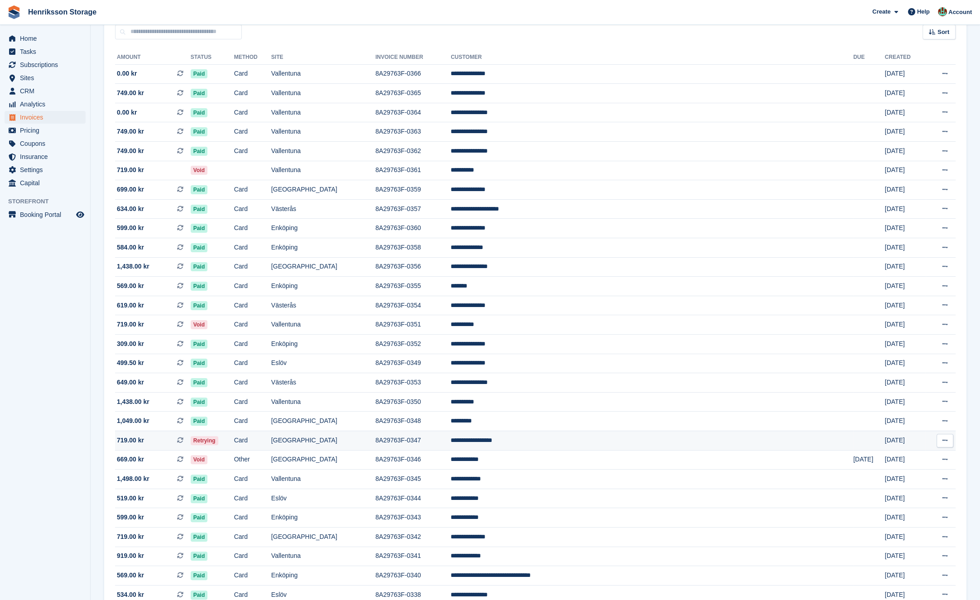 This screenshot has width=980, height=600. I want to click on span: Booking Portal, so click(47, 215).